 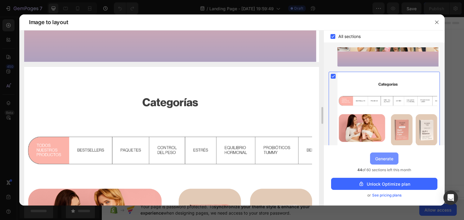 I want to click on div: Start with Generating from URL or image, so click(x=181, y=142).